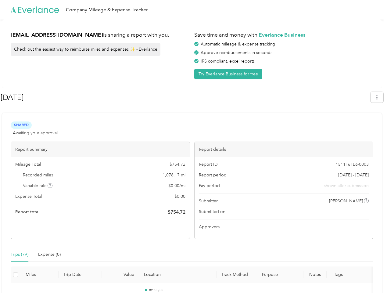  What do you see at coordinates (209, 227) in the screenshot?
I see `span: Approvers` at bounding box center [209, 227].